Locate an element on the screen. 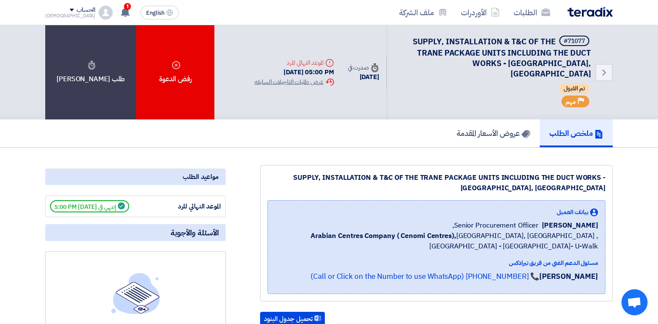 The width and height of the screenshot is (658, 324). h5: ملخص الطلب is located at coordinates (576, 133).